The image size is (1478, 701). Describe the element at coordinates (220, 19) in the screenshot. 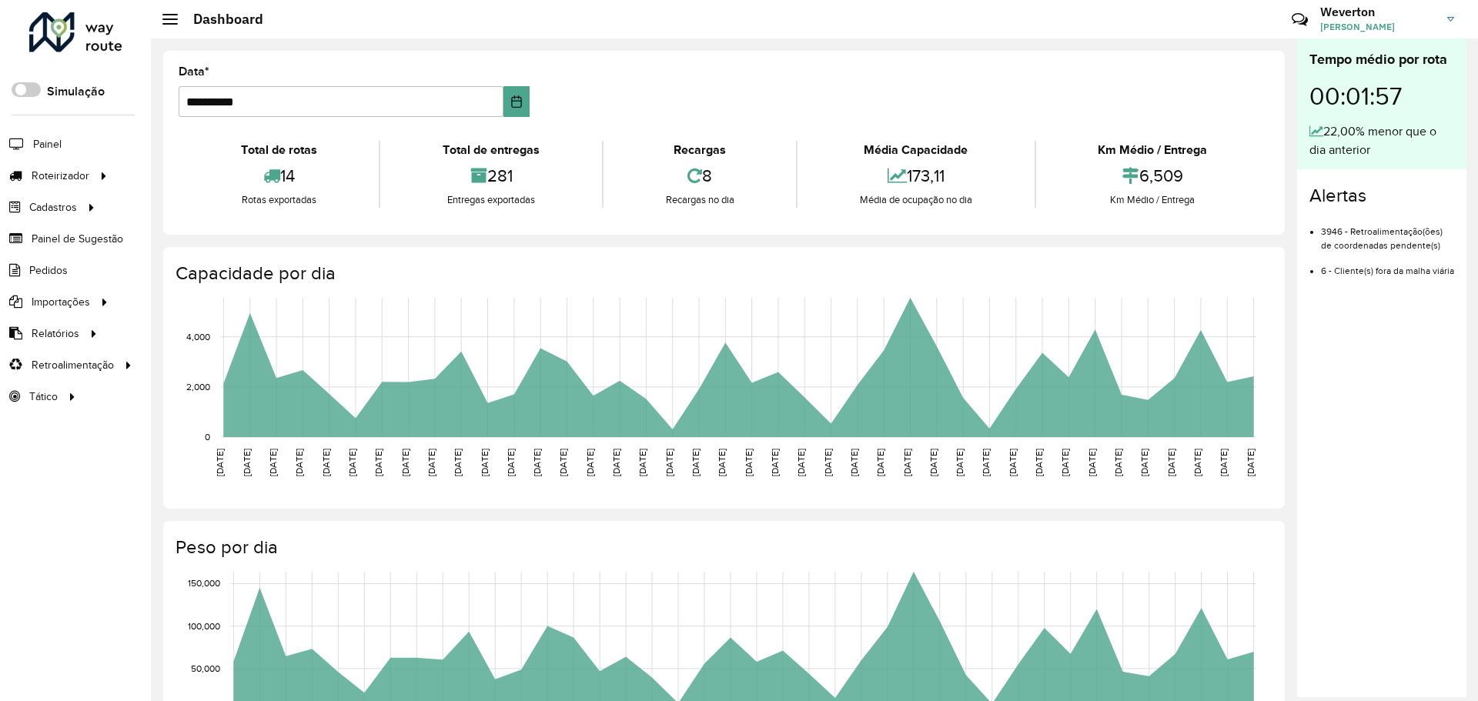

I see `h2: Dashboard` at that location.